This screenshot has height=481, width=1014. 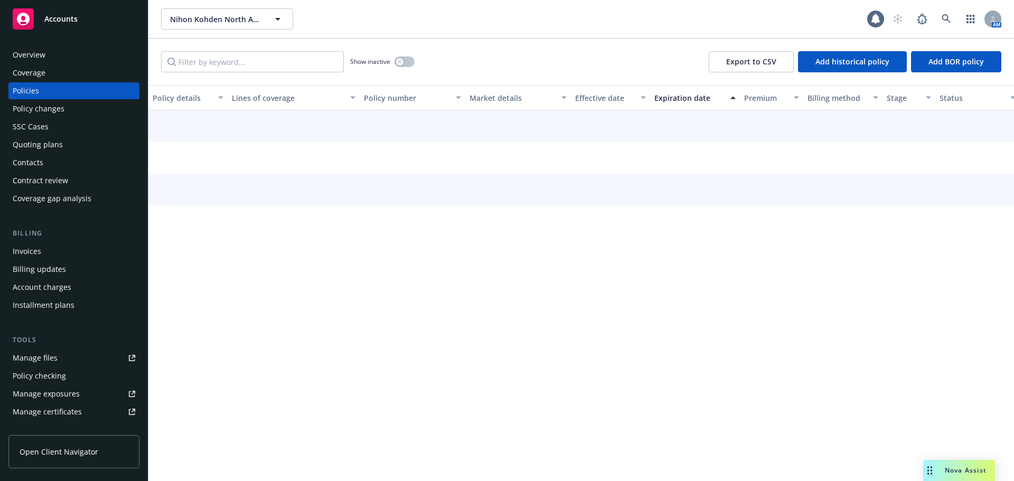 I want to click on button: Nihon Kohden North America, Inc., so click(x=227, y=19).